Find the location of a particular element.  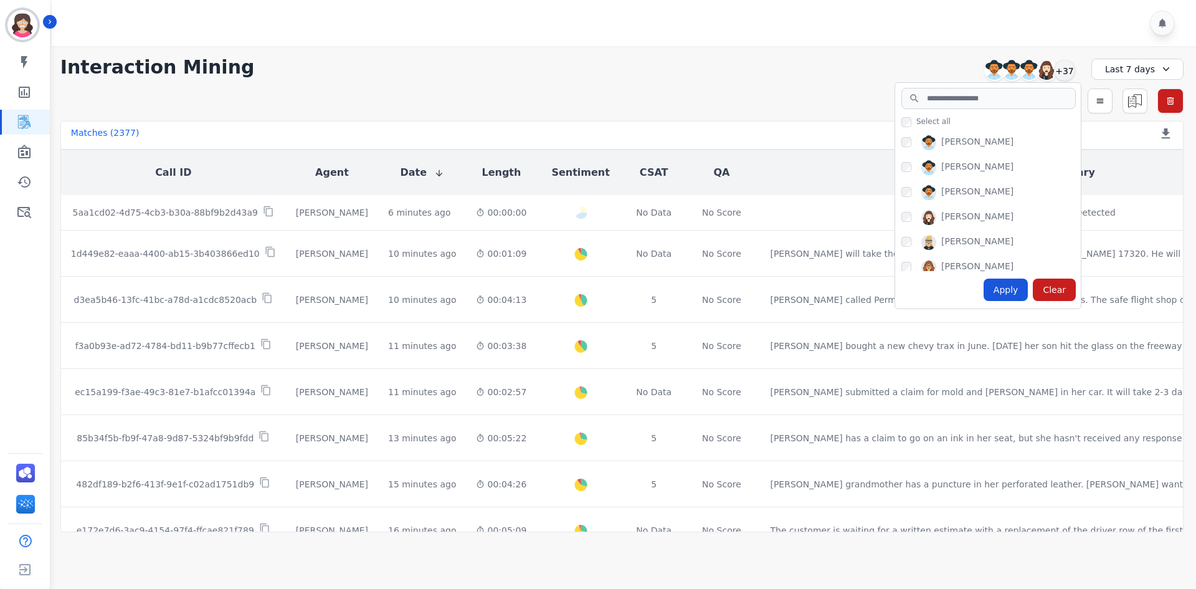

div: 00:00:00 is located at coordinates (501, 212).